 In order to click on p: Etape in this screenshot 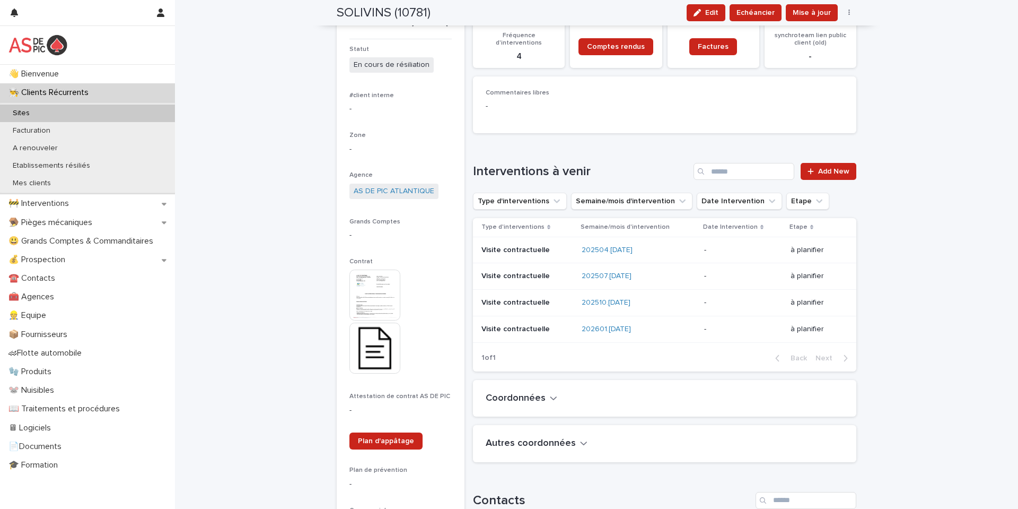, I will do `click(799, 227)`.